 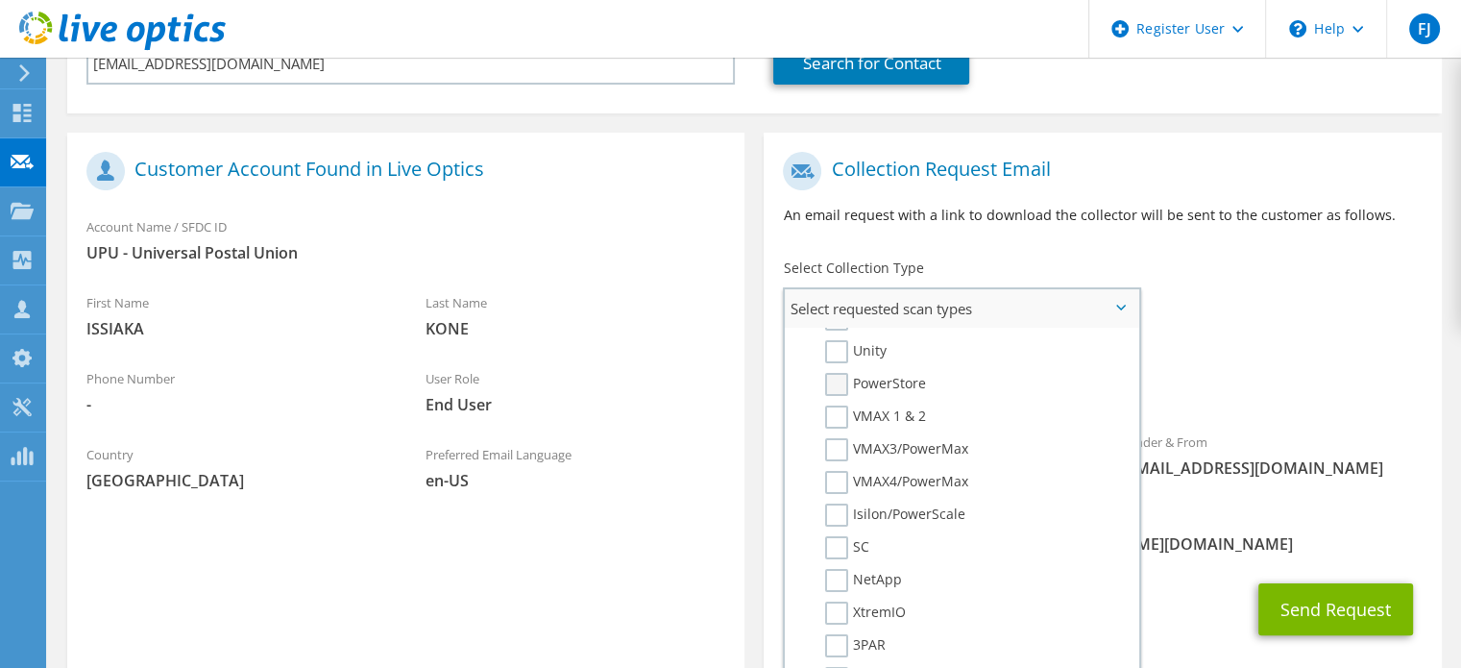 What do you see at coordinates (1102, 374) in the screenshot?
I see `div: Requested Collections` at bounding box center [1102, 374].